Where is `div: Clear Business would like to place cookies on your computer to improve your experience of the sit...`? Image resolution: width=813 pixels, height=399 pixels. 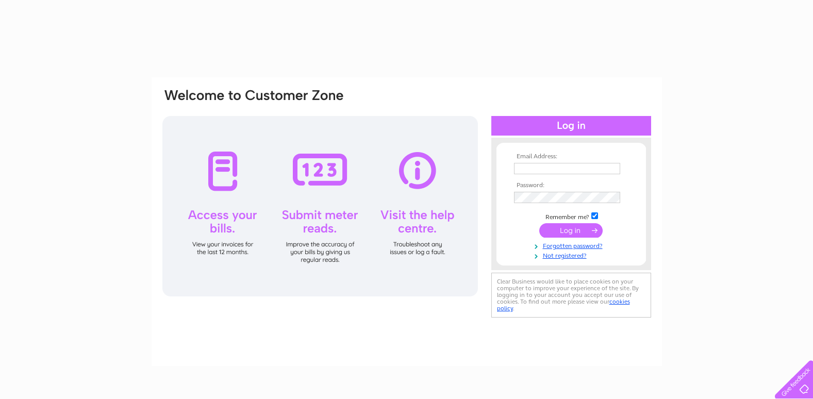 div: Clear Business would like to place cookies on your computer to improve your experience of the sit... is located at coordinates (571, 295).